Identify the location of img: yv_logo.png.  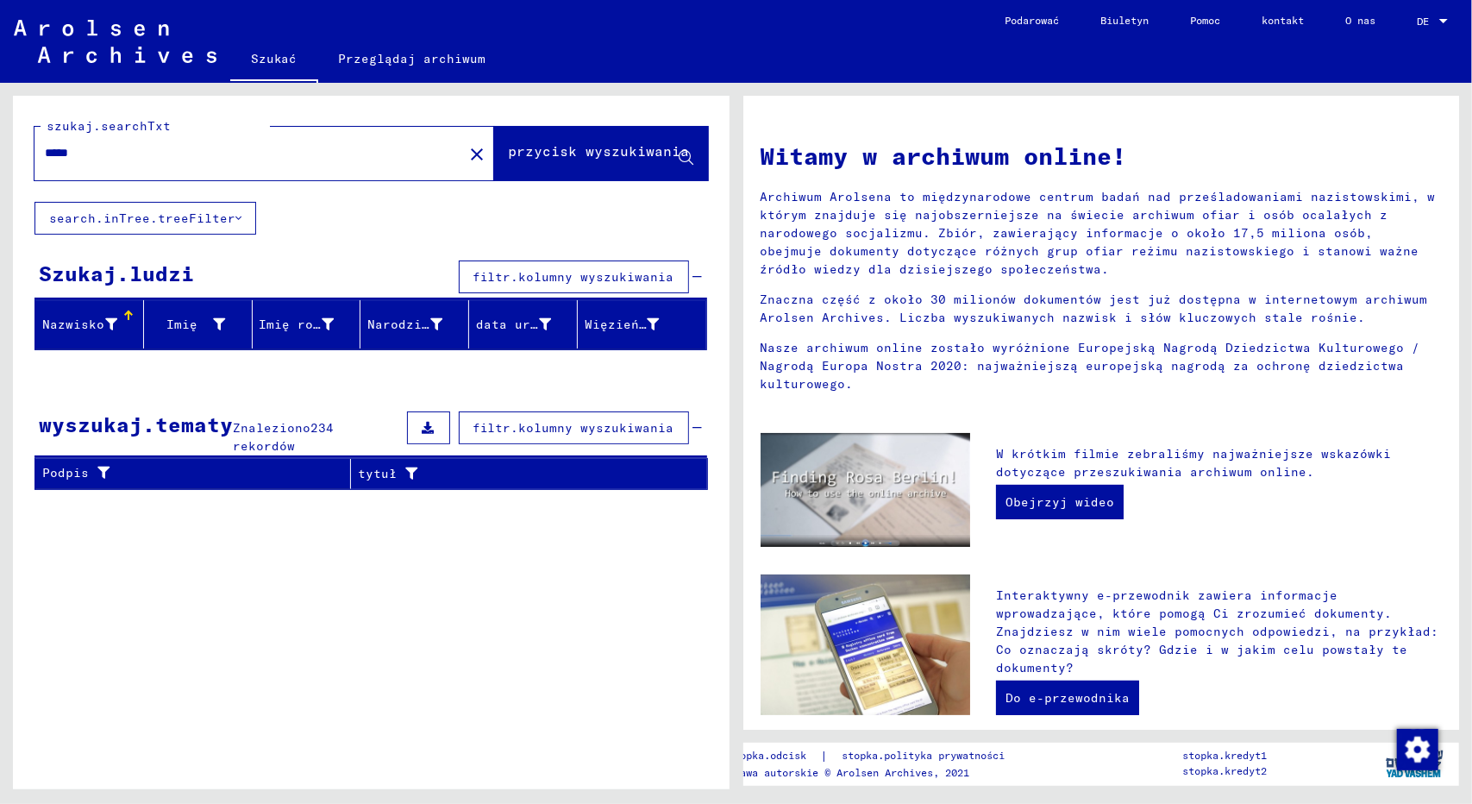
(1414, 763).